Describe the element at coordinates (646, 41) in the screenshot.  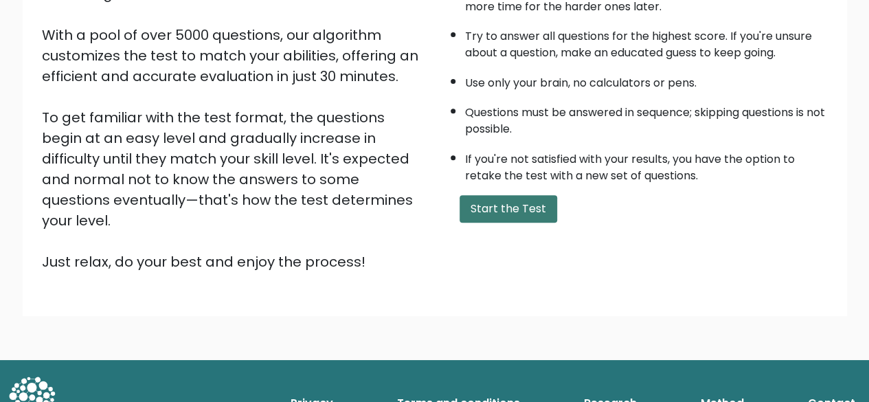
I see `li: Try to answer all questions for the highest score. If you're unsure about a question, make an edu...` at that location.